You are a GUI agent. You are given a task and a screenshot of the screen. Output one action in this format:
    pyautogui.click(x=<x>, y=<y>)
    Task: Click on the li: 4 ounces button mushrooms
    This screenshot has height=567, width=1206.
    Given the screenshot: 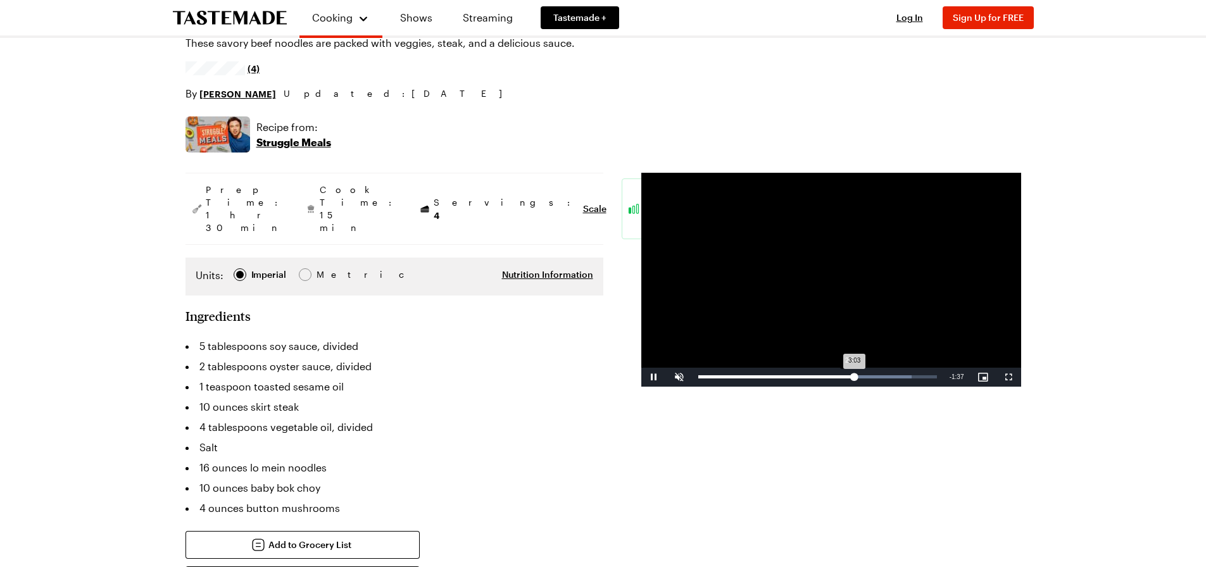 What is the action you would take?
    pyautogui.click(x=394, y=508)
    